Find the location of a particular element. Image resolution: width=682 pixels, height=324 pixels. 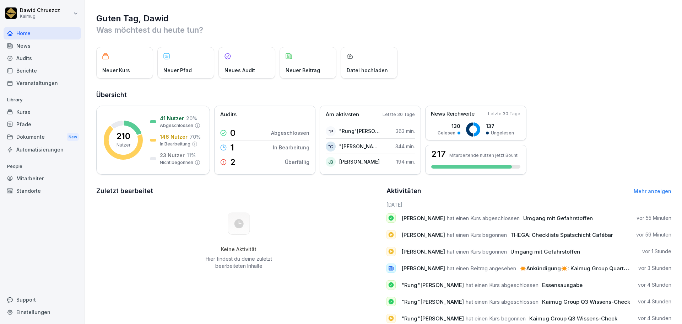

div: New is located at coordinates (73, 137).